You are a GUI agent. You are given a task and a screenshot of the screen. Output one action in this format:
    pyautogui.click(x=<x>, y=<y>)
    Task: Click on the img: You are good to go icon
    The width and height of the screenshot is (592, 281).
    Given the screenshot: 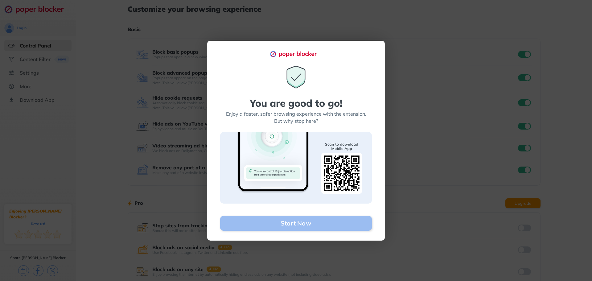 What is the action you would take?
    pyautogui.click(x=296, y=77)
    